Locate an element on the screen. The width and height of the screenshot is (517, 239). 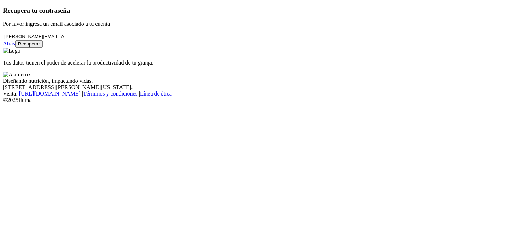
p: Tus datos tienen el poder de acelerar la productividad de tu granja. is located at coordinates (258, 63).